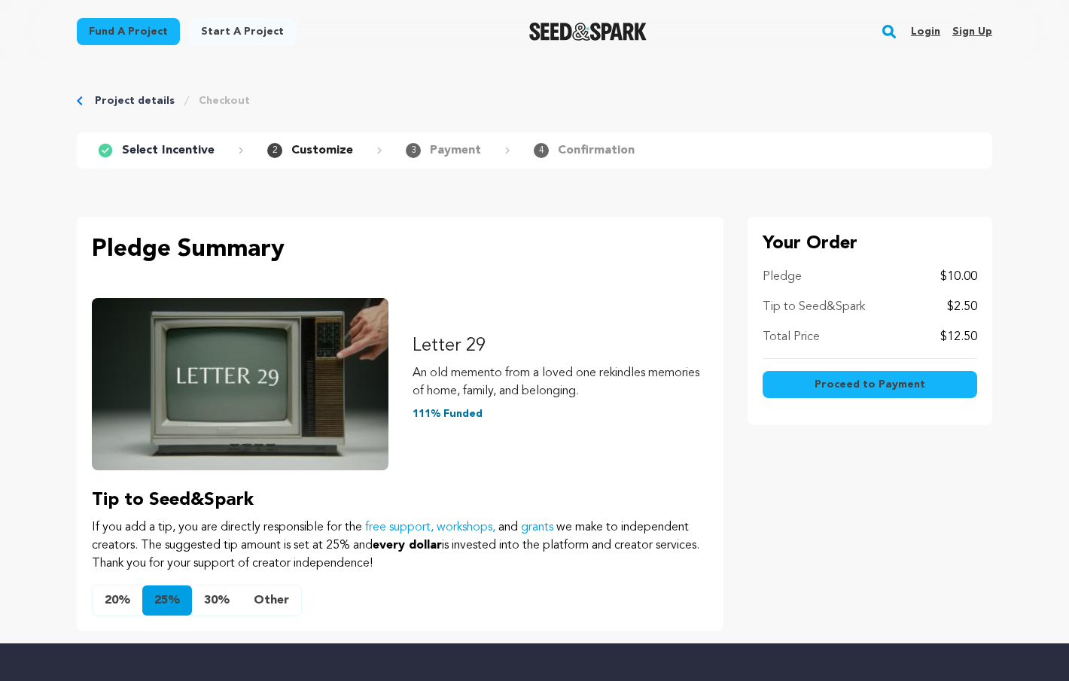 The image size is (1069, 681). What do you see at coordinates (791, 337) in the screenshot?
I see `p: Total Price` at bounding box center [791, 337].